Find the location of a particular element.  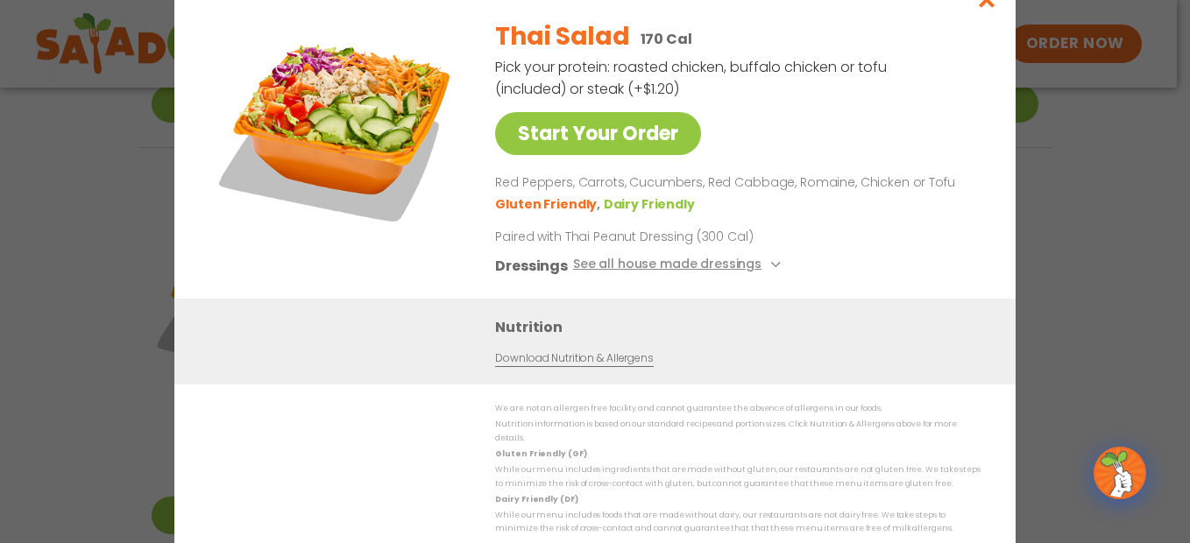

h3: Nutrition is located at coordinates (742, 326).